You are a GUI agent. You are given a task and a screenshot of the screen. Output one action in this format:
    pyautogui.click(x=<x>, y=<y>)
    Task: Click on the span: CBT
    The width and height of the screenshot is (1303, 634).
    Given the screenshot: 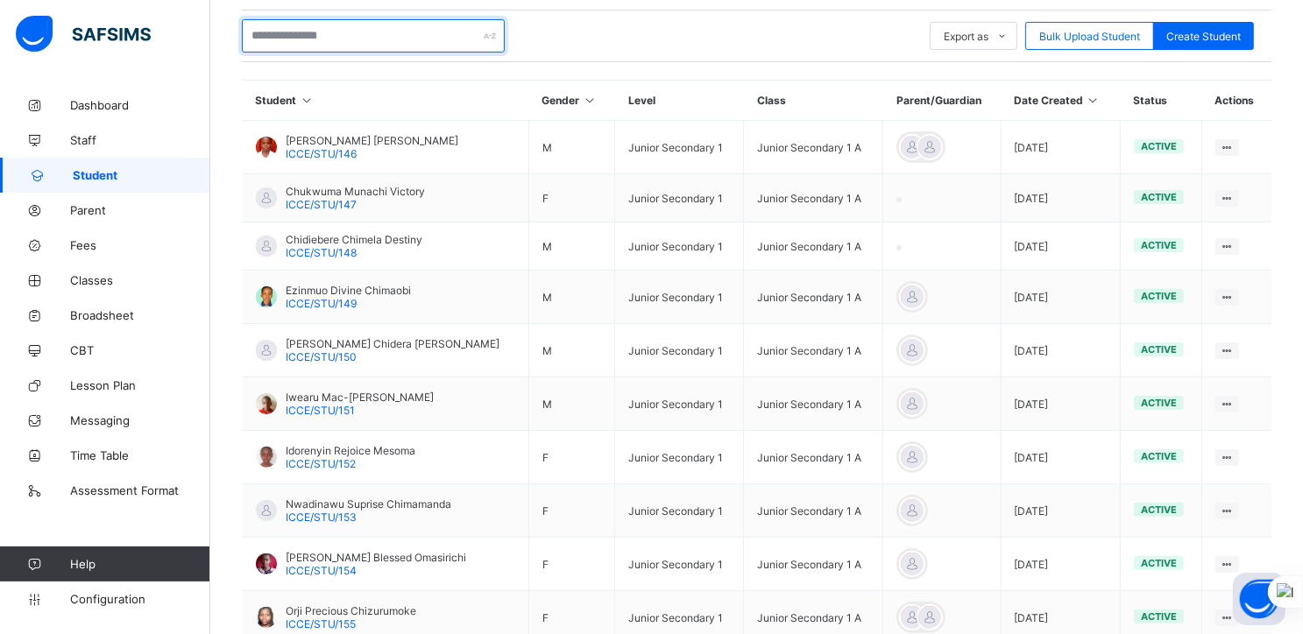 What is the action you would take?
    pyautogui.click(x=140, y=350)
    